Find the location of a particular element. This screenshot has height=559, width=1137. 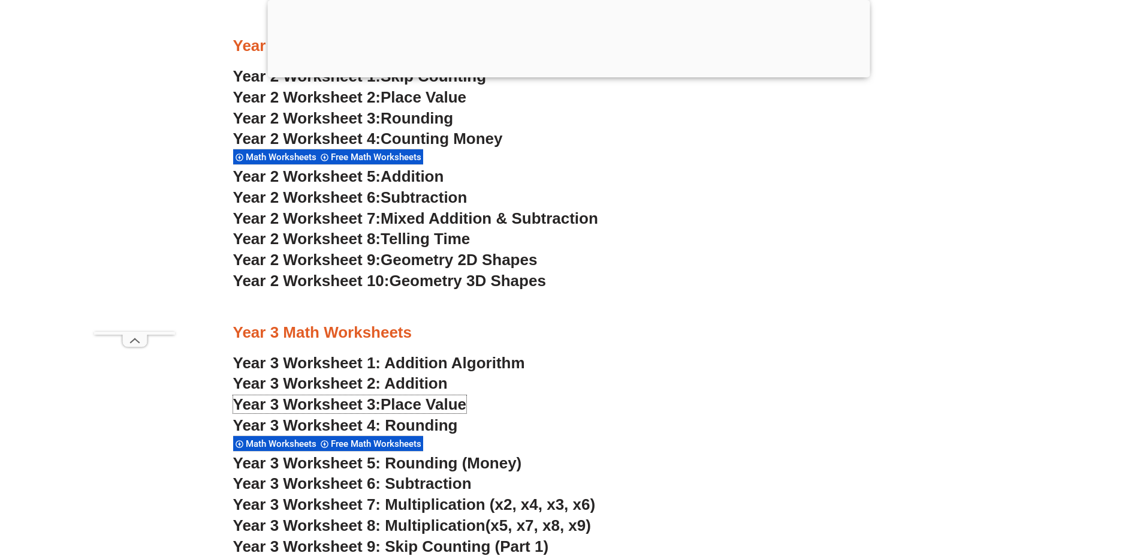

a: Year 2 Worksheet 6:Subtraction is located at coordinates (350, 197).